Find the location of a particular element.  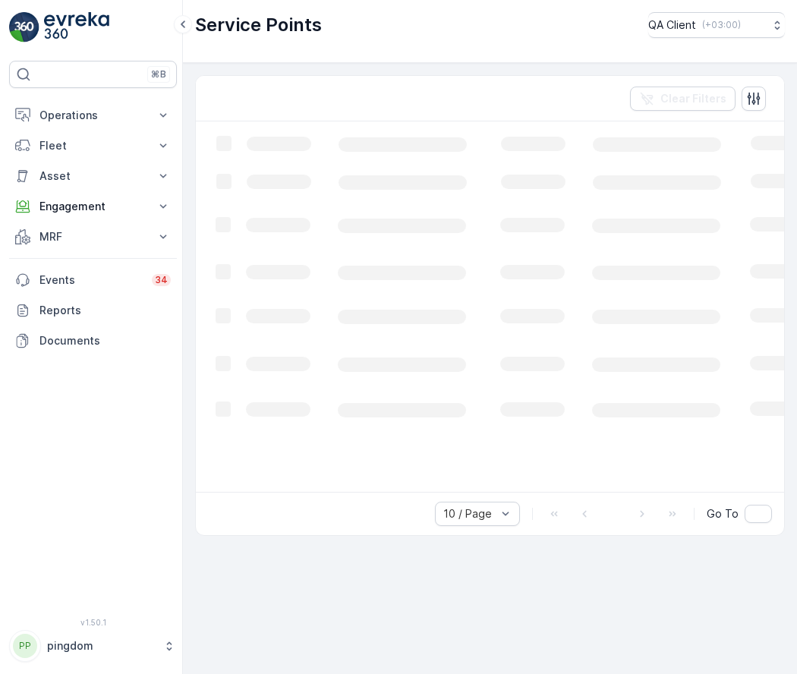

a: Documents is located at coordinates (93, 341).